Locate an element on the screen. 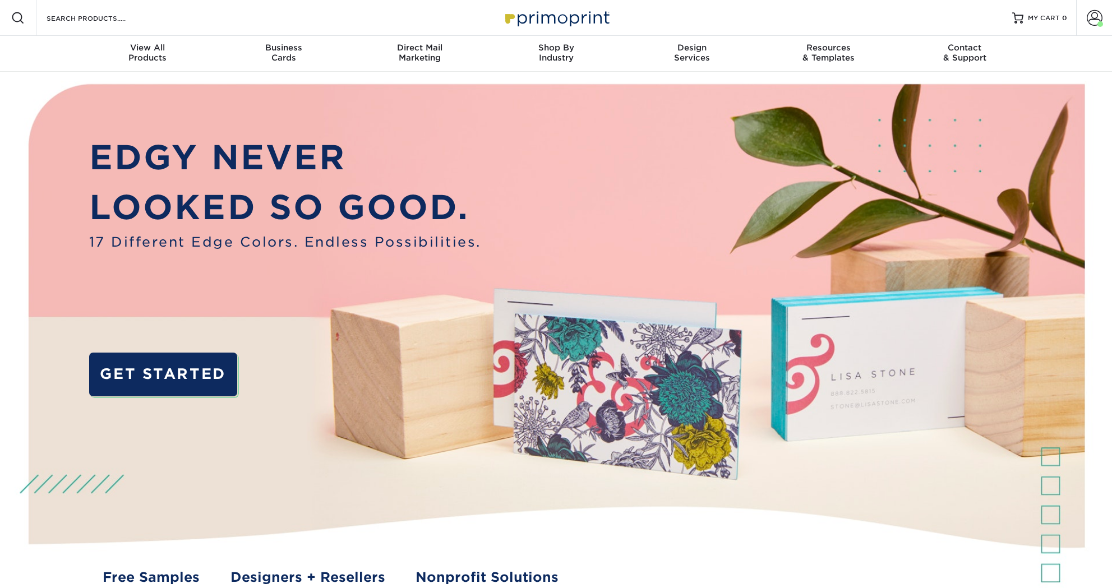  span: Contact is located at coordinates (965, 48).